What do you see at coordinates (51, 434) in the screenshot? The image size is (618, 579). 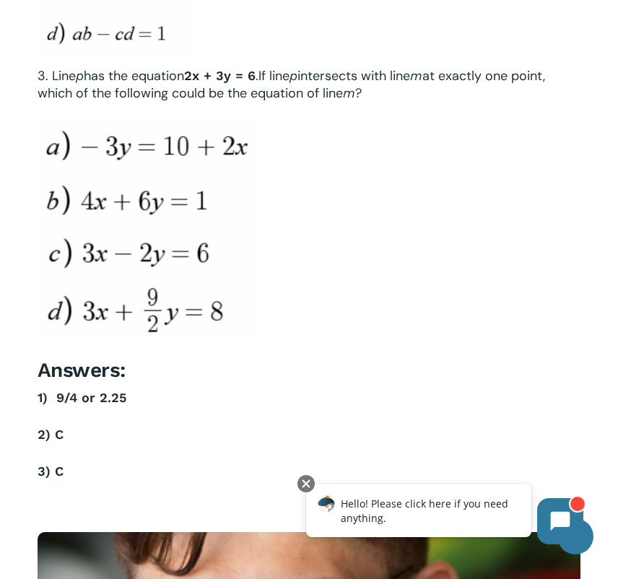 I see `b: 2) C` at bounding box center [51, 434].